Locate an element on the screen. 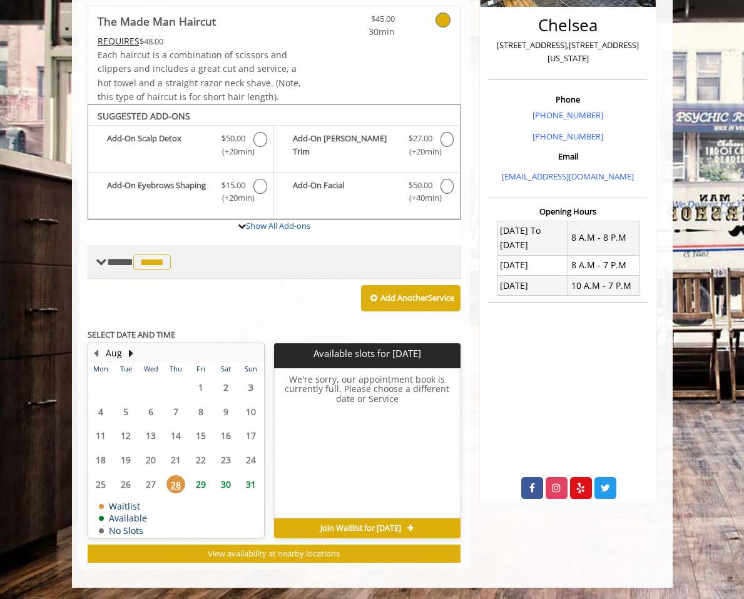  th: Tue is located at coordinates (126, 369).